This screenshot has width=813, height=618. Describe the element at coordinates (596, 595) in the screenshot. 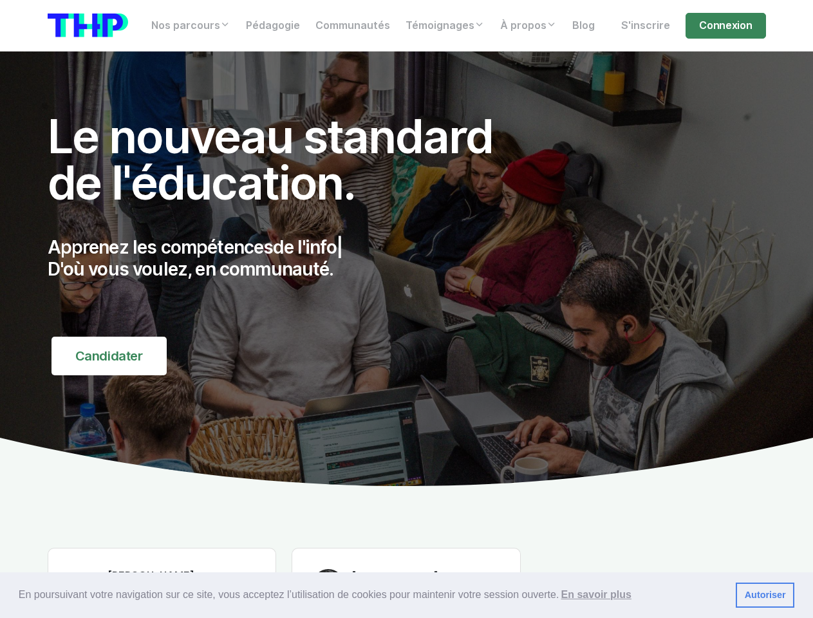

I see `a: learn more about cookies` at that location.